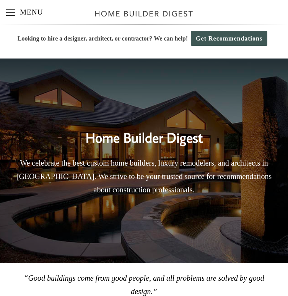 This screenshot has width=288, height=296. What do you see at coordinates (144, 176) in the screenshot?
I see `p: We celebrate the best custom home builders, luxury remodelers, and architects in [GEOGRAPHIC_DATA...` at bounding box center [144, 176].